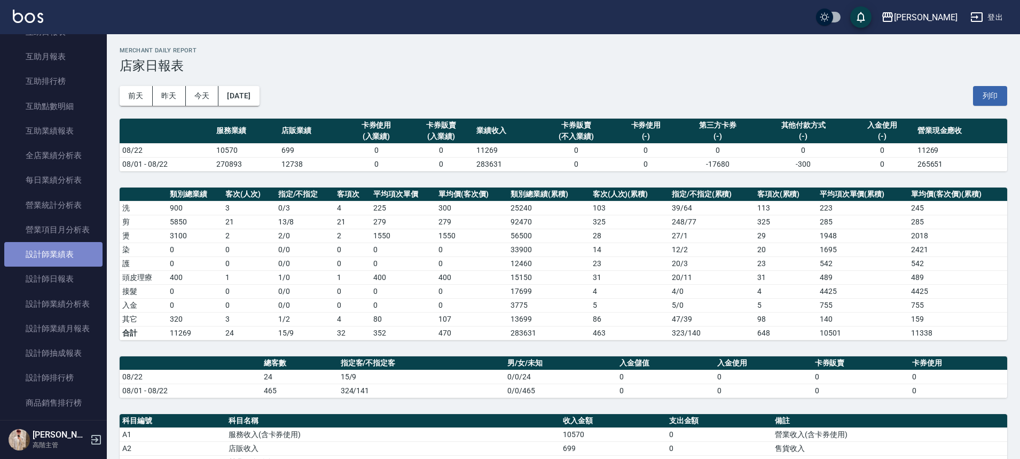 This screenshot has width=1020, height=459. What do you see at coordinates (143, 333) in the screenshot?
I see `td: 合計` at bounding box center [143, 333].